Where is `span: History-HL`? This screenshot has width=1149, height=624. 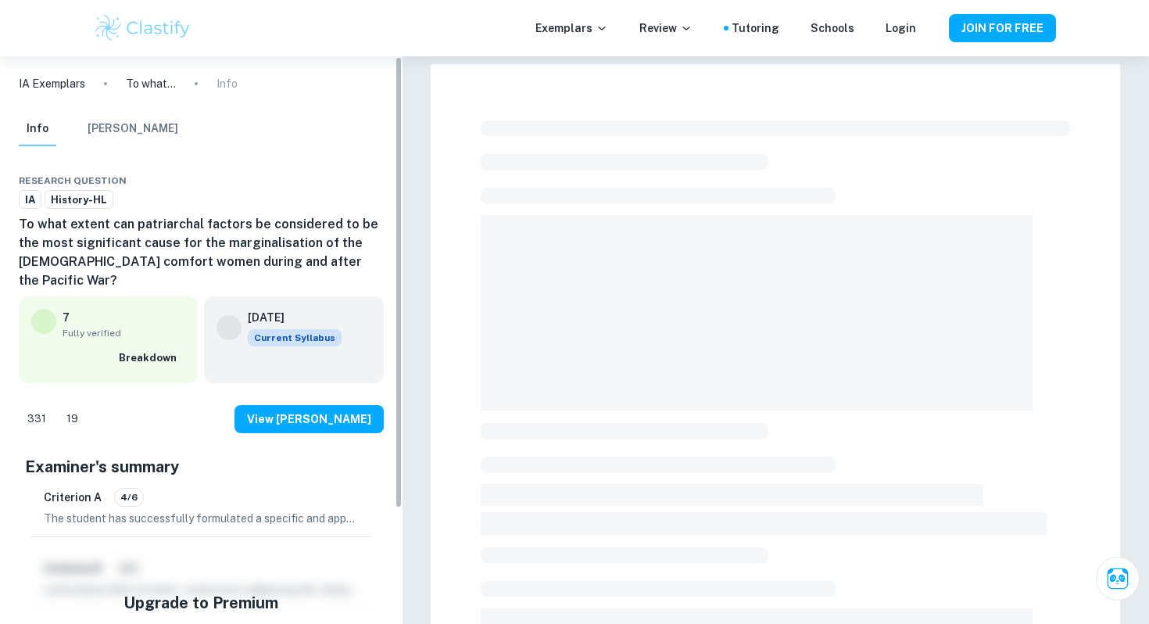 span: History-HL is located at coordinates (79, 200).